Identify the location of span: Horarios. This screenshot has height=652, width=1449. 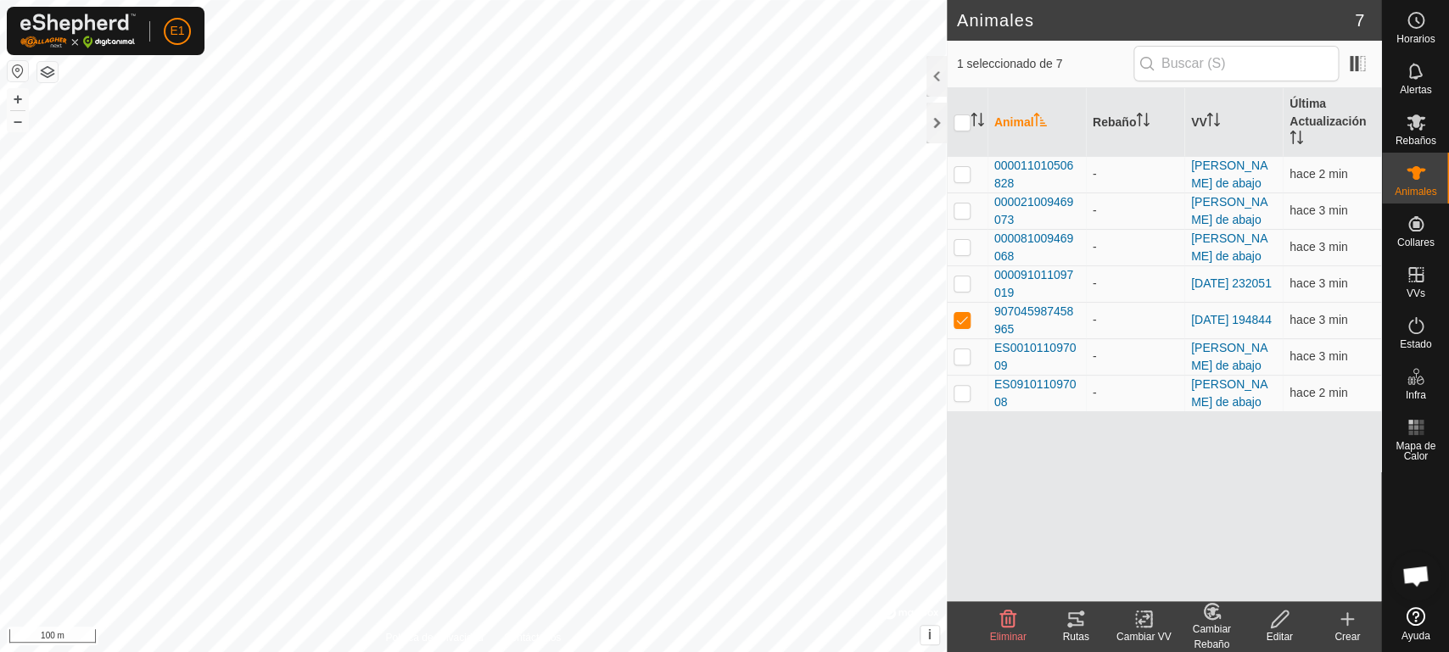
(1415, 39).